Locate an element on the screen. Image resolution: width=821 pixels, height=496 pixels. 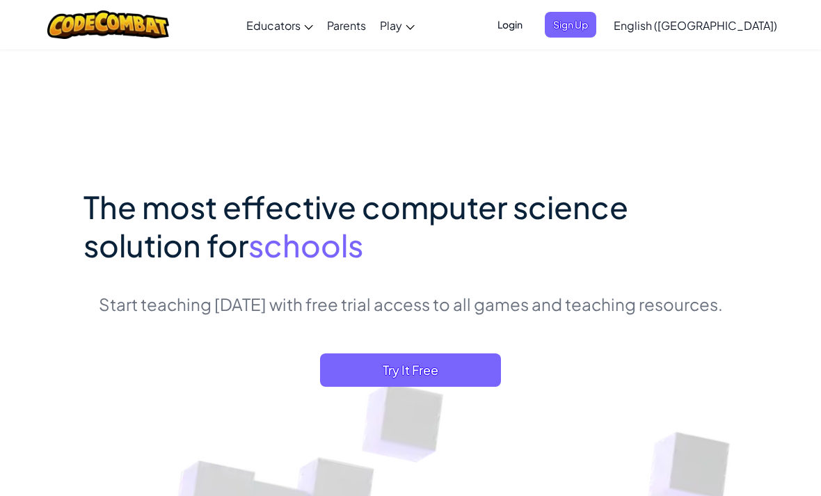
button: Try It Free is located at coordinates (410, 370).